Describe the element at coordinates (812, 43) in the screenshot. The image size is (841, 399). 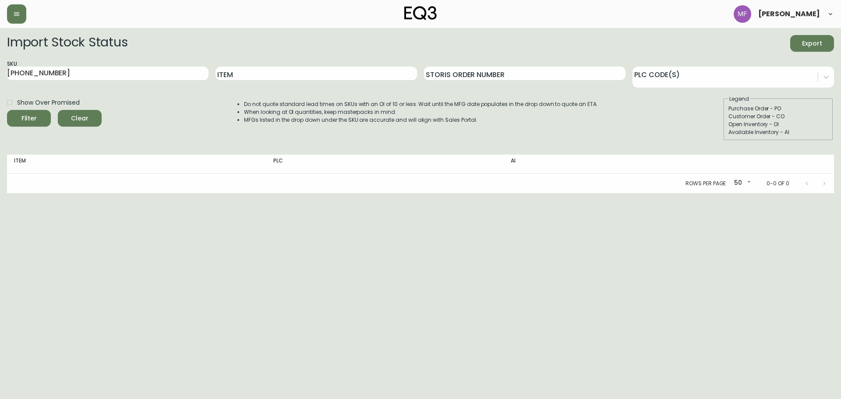
I see `button: Export` at that location.